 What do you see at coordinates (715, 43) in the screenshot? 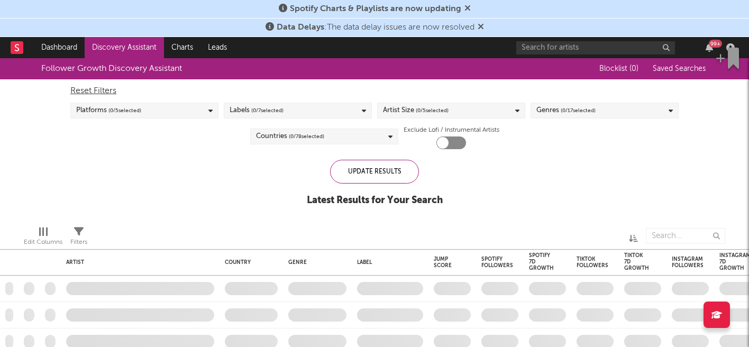
I see `div: 99 +` at bounding box center [715, 43].